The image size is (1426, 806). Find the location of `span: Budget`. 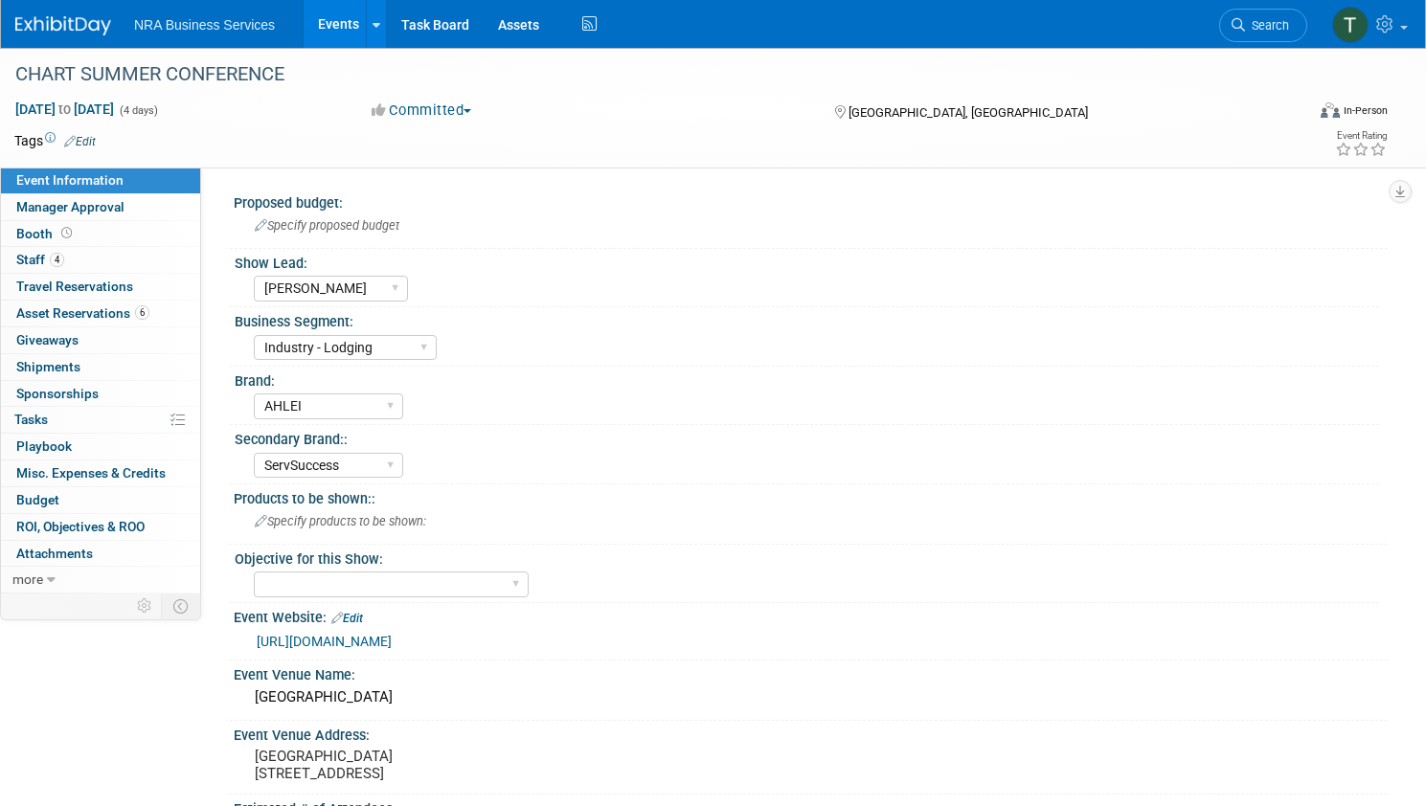

span: Budget is located at coordinates (37, 500).